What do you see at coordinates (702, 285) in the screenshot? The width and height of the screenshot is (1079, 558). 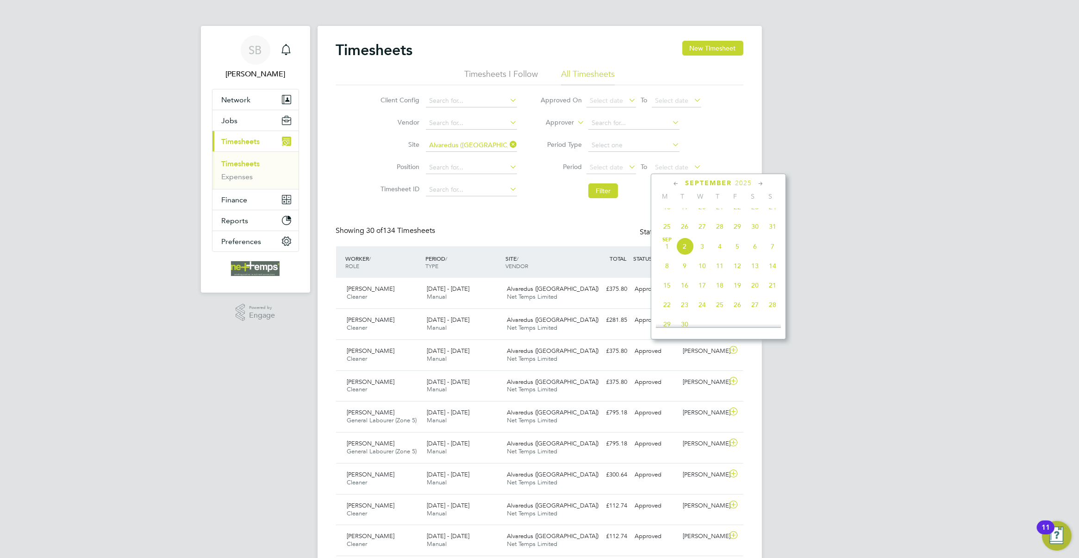 I see `span: 17` at bounding box center [702, 285].